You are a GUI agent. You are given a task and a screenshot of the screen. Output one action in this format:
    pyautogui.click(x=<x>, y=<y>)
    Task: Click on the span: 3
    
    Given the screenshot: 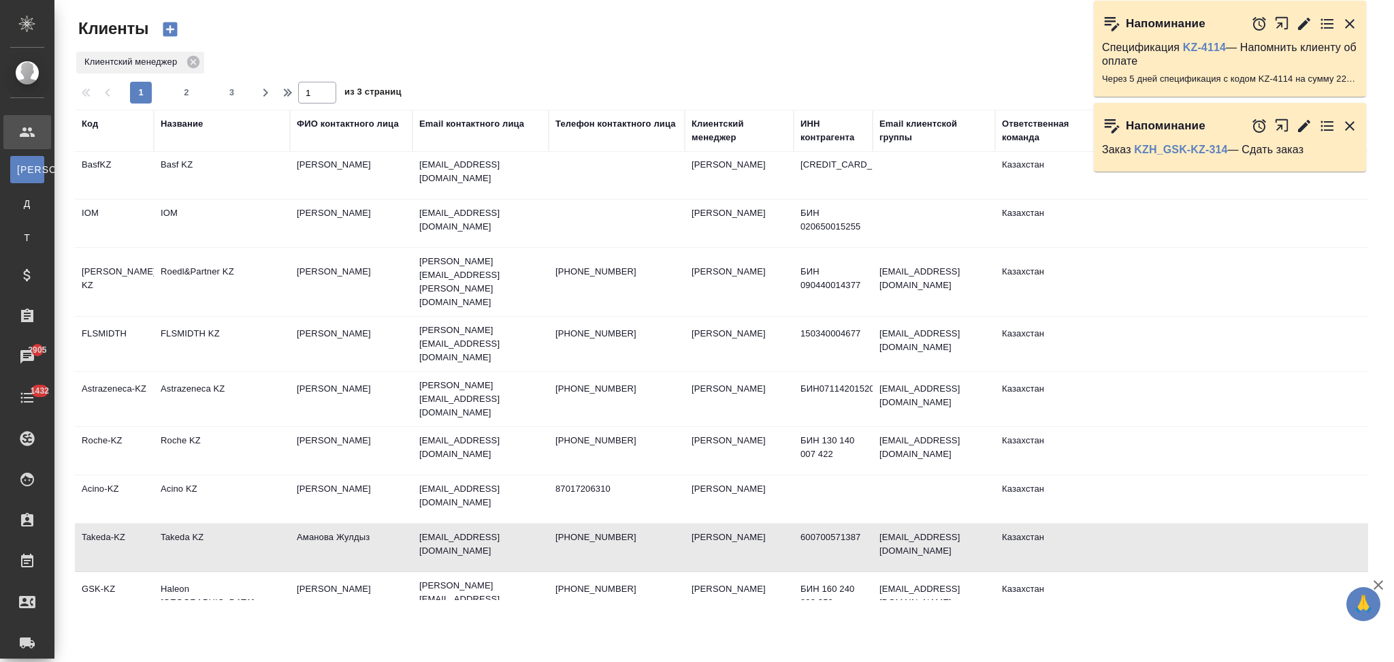 What is the action you would take?
    pyautogui.click(x=232, y=93)
    